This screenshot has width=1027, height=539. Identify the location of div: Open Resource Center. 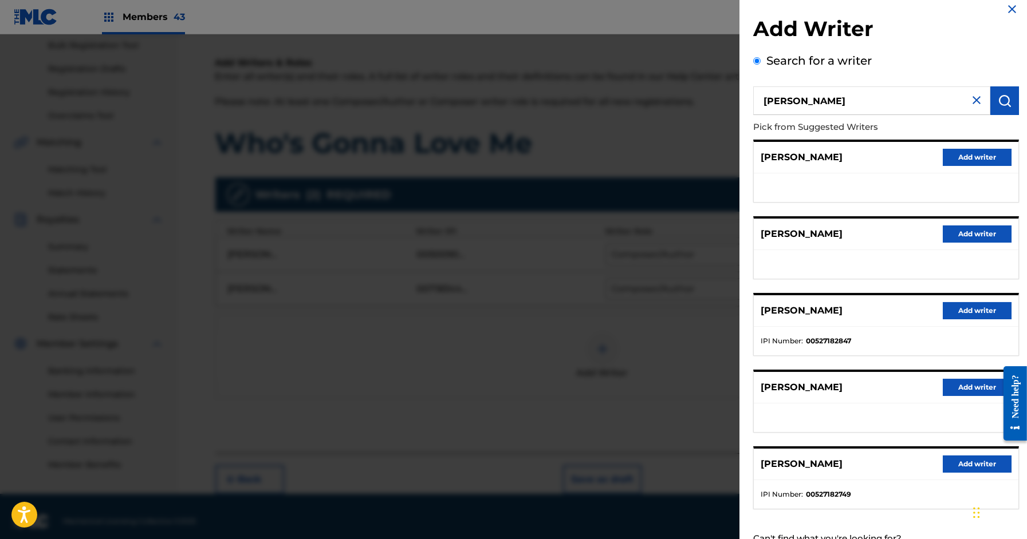
(20, 46).